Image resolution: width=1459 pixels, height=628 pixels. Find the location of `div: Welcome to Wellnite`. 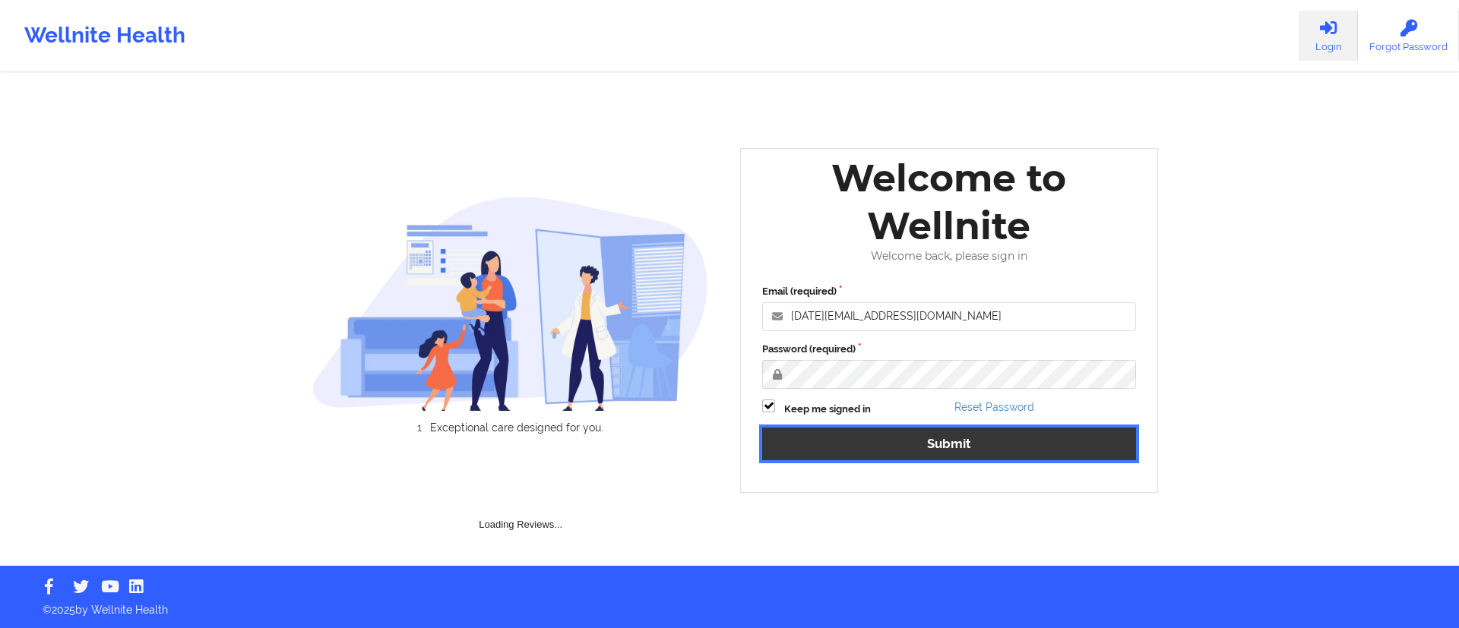

div: Welcome to Wellnite is located at coordinates (949, 202).